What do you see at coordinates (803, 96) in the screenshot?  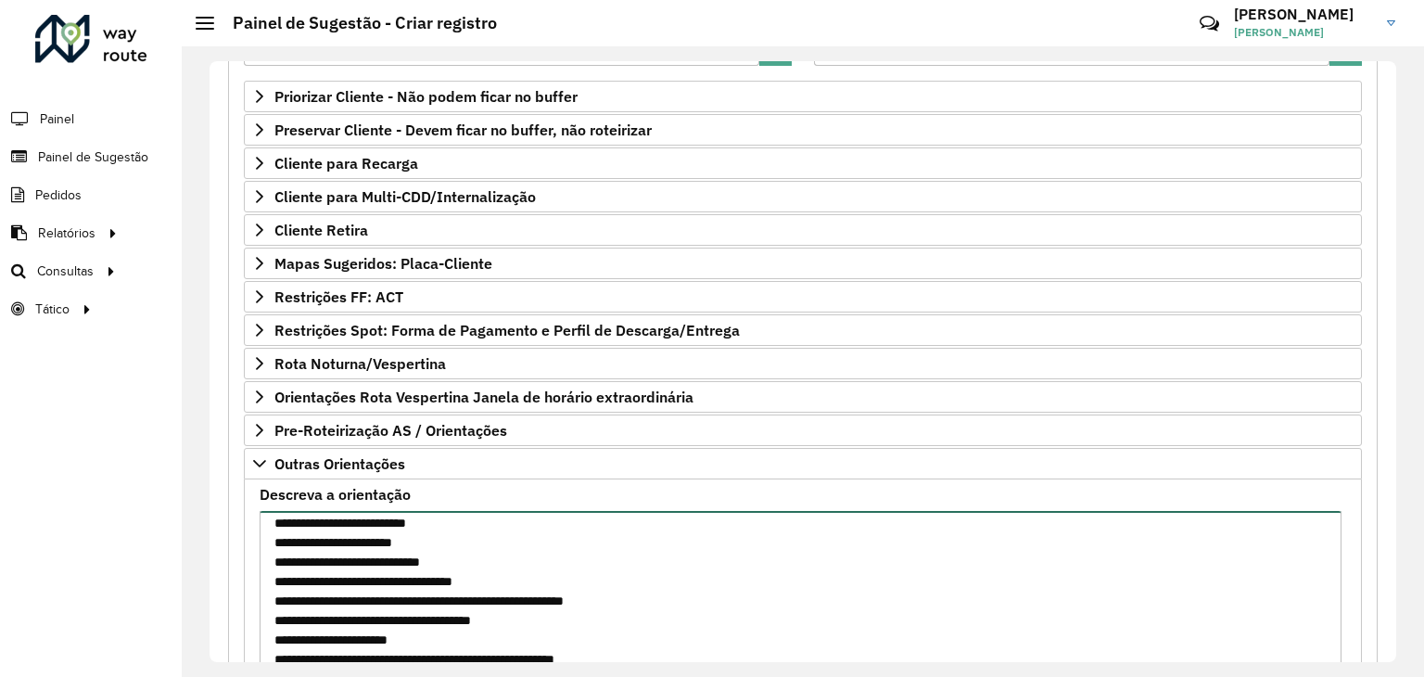 I see `a: Priorizar Cliente - Não podem ficar no buffer` at bounding box center [803, 96].